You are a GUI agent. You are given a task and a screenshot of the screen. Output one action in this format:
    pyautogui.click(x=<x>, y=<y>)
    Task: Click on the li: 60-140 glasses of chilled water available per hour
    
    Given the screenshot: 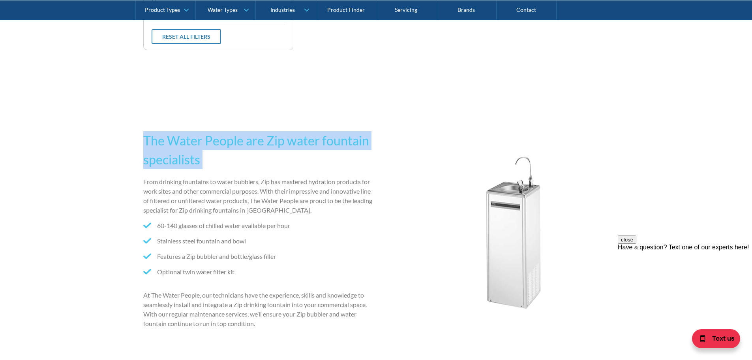 What is the action you would take?
    pyautogui.click(x=258, y=225)
    